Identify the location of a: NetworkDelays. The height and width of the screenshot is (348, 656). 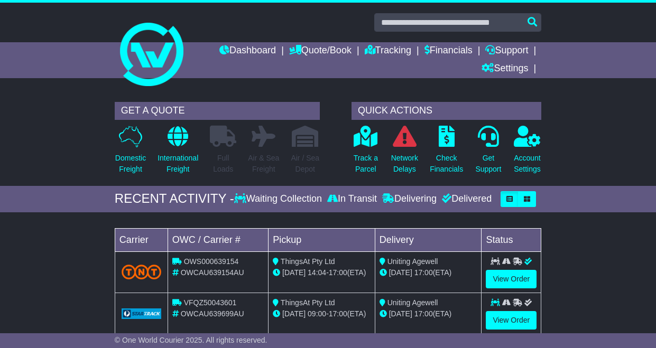
(404, 153).